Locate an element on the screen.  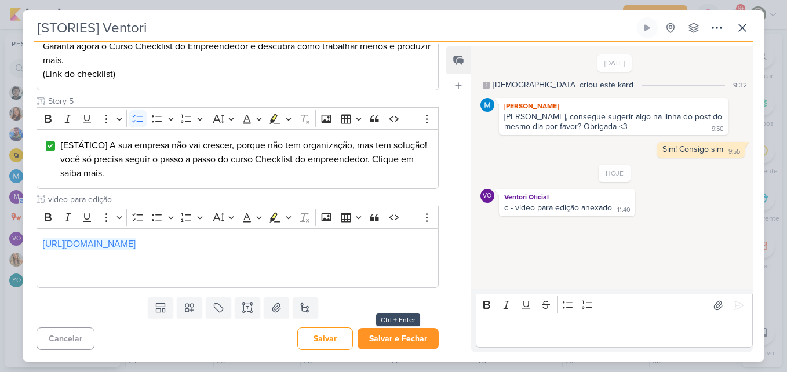
div: Ctrl + Enter is located at coordinates (398, 320).